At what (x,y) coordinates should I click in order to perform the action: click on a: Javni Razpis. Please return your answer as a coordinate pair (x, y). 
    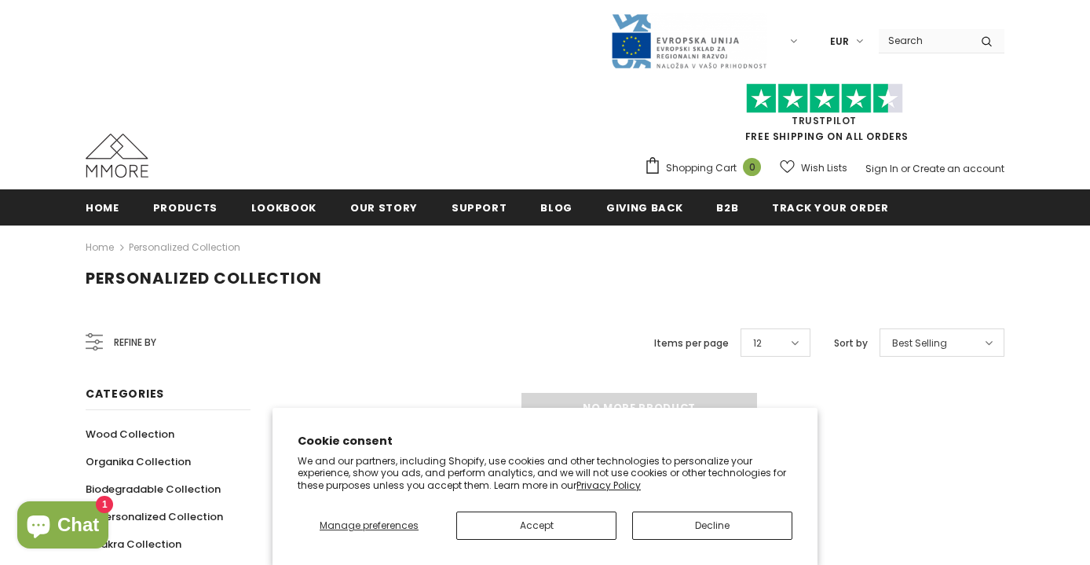
    Looking at the image, I should click on (689, 40).